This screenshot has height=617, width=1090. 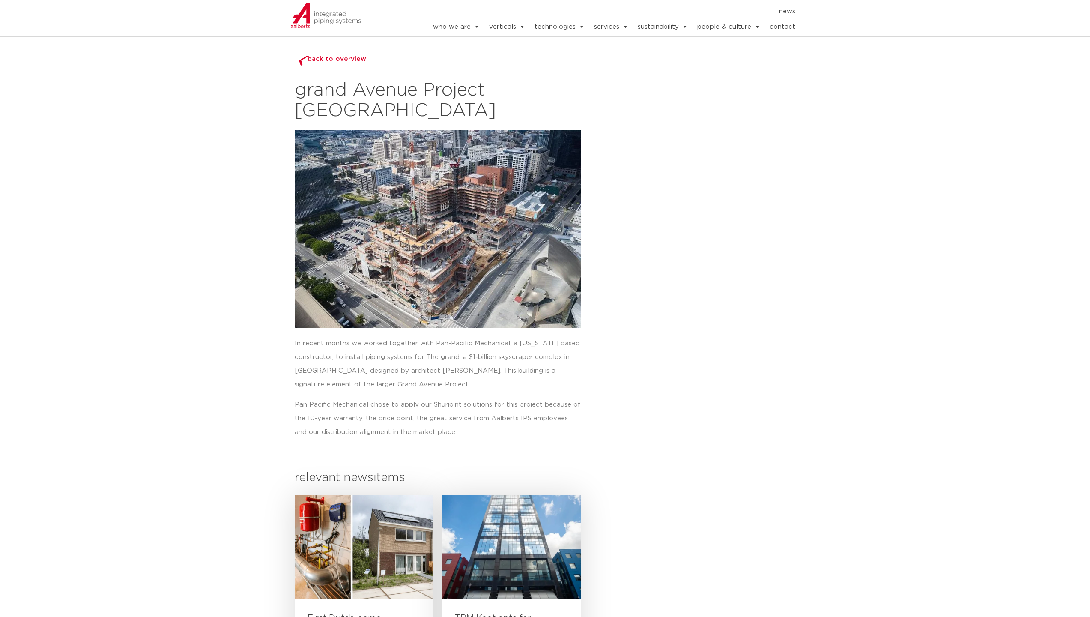 I want to click on a: contact, so click(x=782, y=27).